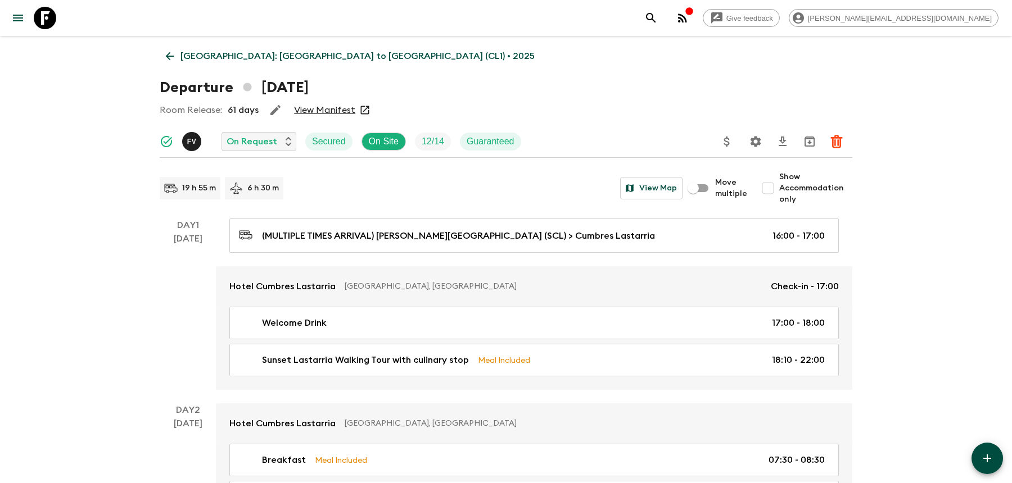 This screenshot has width=1012, height=483. I want to click on a: Give feedback, so click(741, 18).